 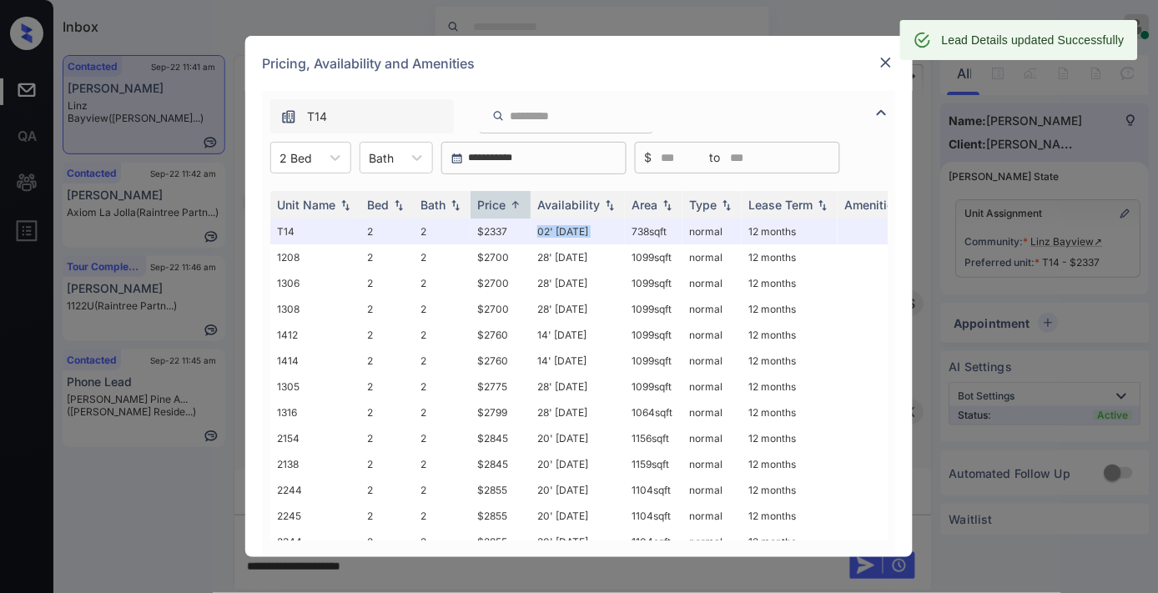 I want to click on td: T14, so click(x=315, y=231).